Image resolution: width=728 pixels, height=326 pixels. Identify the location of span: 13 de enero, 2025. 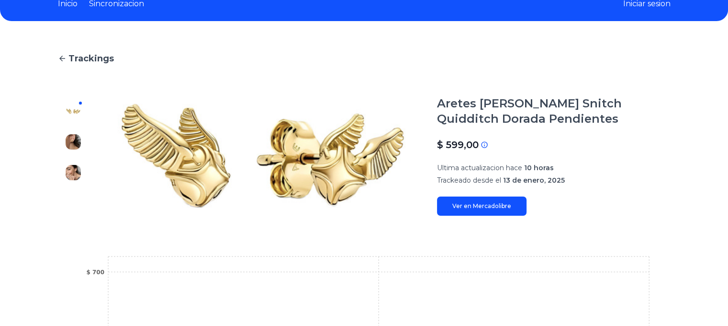
(534, 180).